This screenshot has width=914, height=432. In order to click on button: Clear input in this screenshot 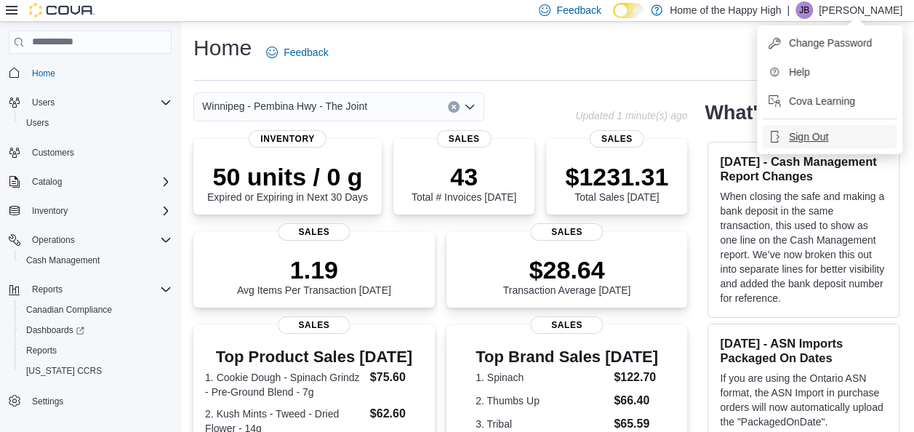, I will do `click(454, 107)`.